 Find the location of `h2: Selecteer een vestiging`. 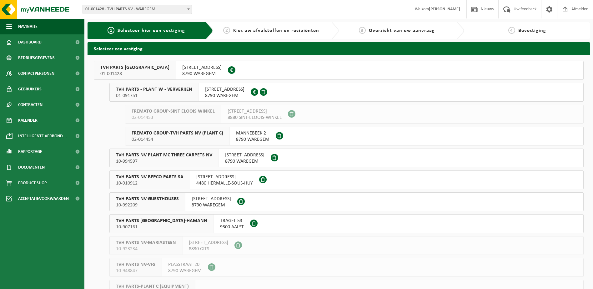

h2: Selecteer een vestiging is located at coordinates (338, 48).